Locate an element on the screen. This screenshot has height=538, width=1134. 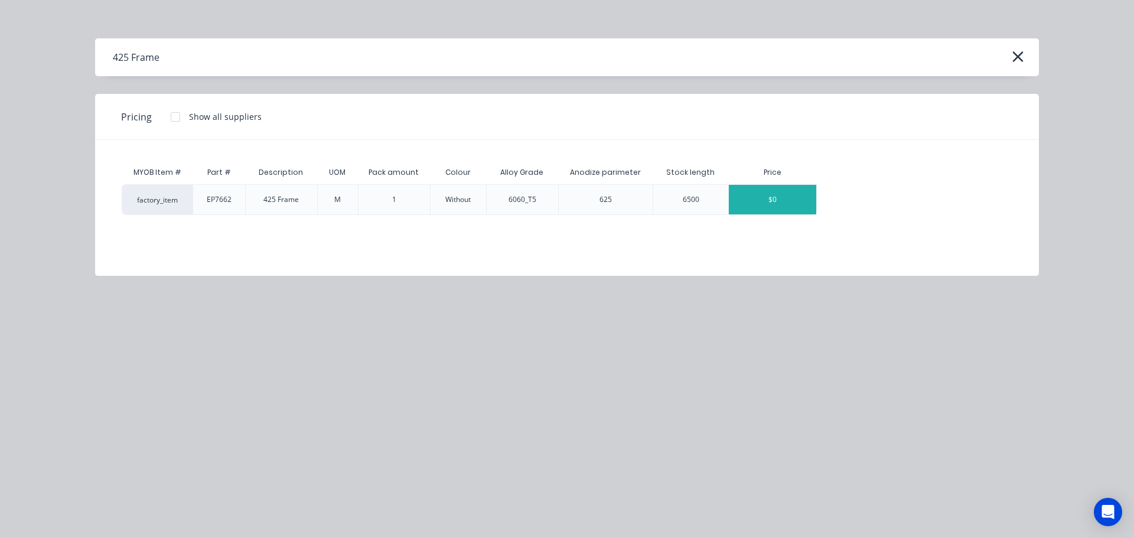
div: 1 is located at coordinates (394, 200).